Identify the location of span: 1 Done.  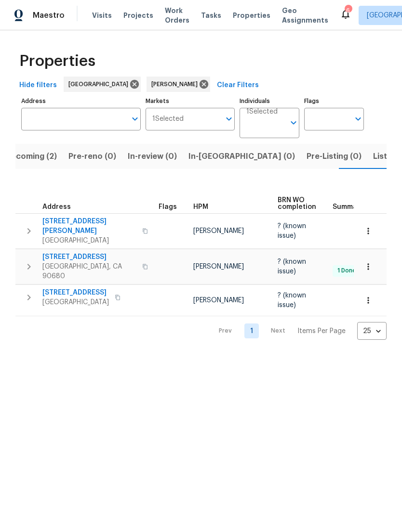
(346, 271).